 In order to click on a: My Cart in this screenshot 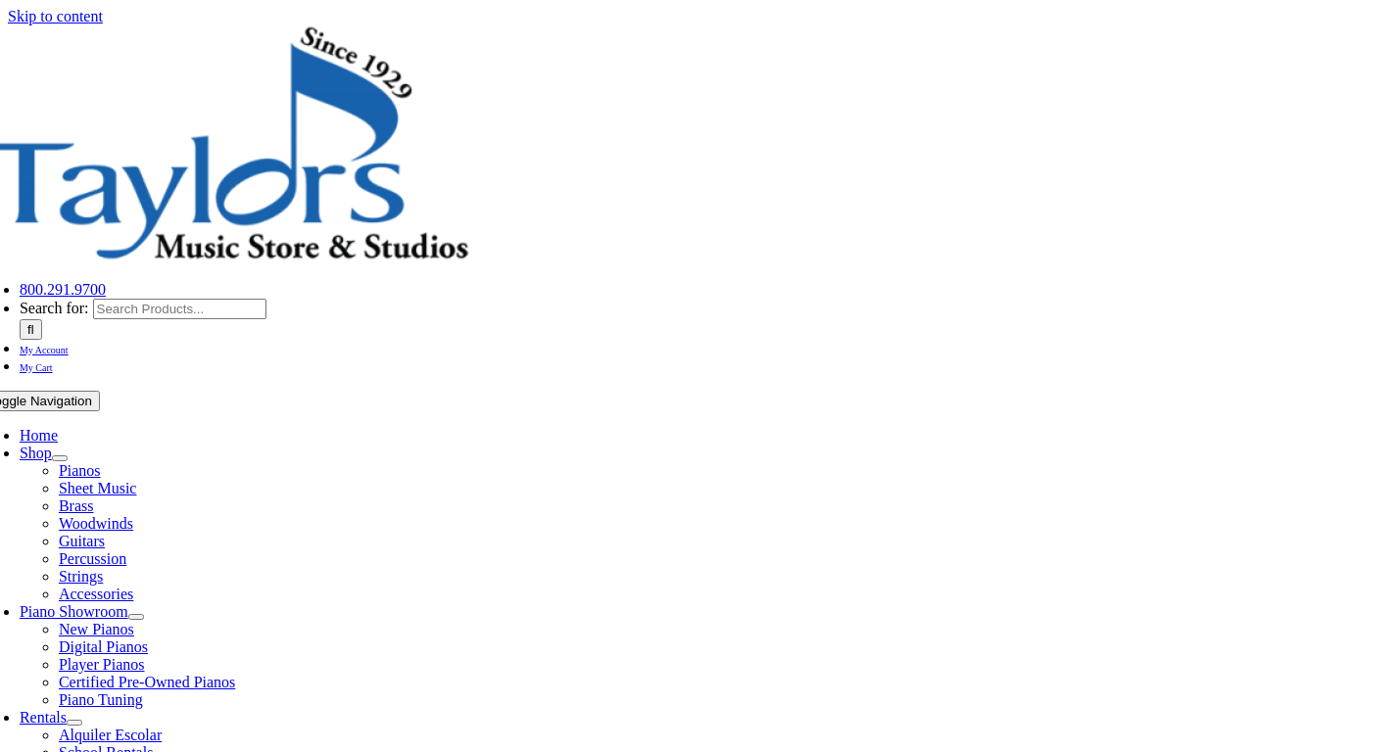, I will do `click(36, 365)`.